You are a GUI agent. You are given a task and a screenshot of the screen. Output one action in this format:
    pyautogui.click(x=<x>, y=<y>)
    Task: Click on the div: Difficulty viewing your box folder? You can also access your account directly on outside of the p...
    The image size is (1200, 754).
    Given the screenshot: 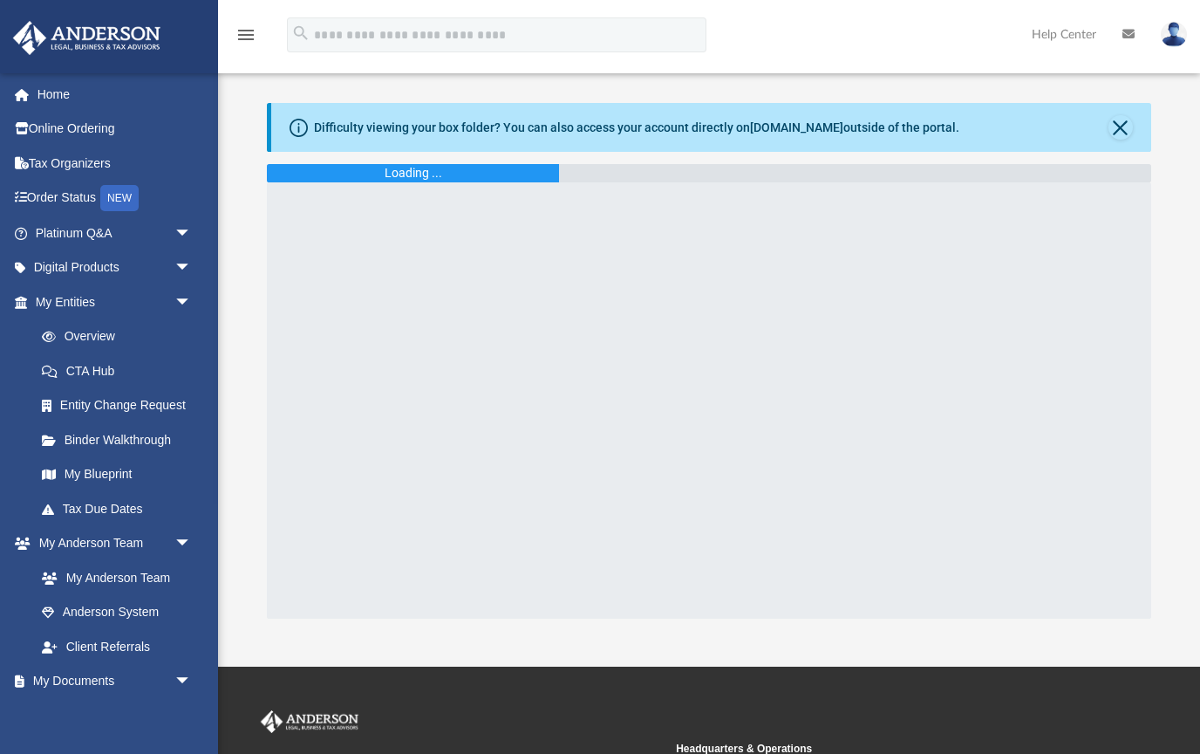 What is the action you would take?
    pyautogui.click(x=637, y=127)
    